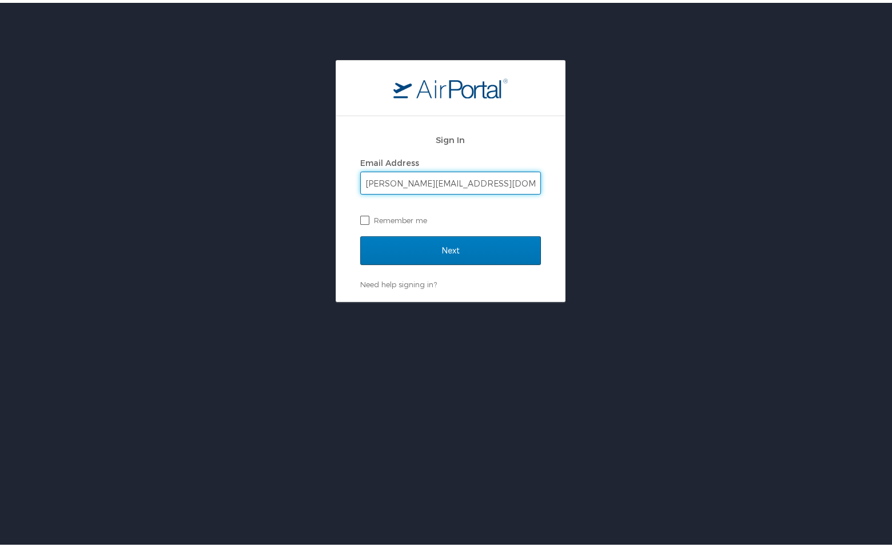 The image size is (892, 547). I want to click on input: Next, so click(451, 248).